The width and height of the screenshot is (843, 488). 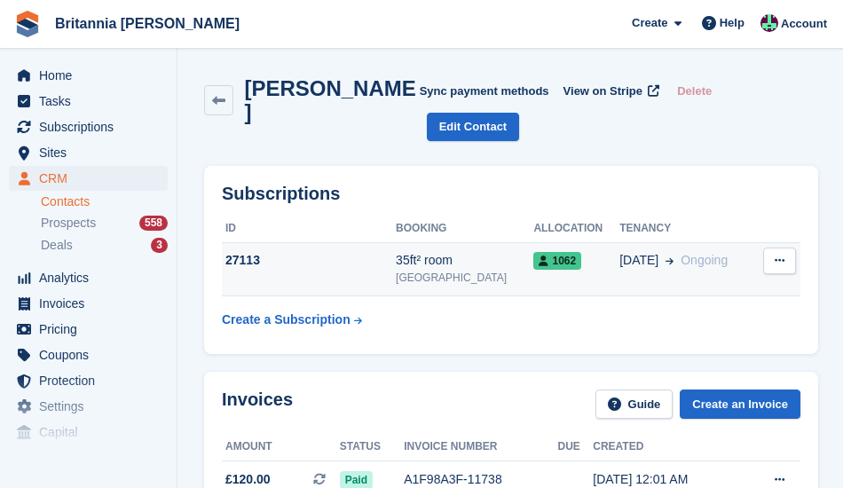 I want to click on div: 35ft² room, so click(x=464, y=260).